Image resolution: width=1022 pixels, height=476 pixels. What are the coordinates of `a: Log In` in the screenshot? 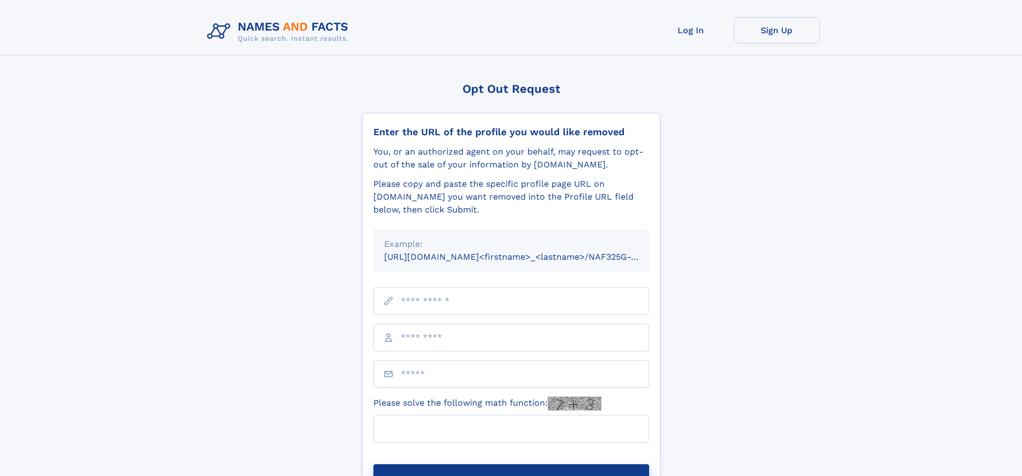 It's located at (691, 30).